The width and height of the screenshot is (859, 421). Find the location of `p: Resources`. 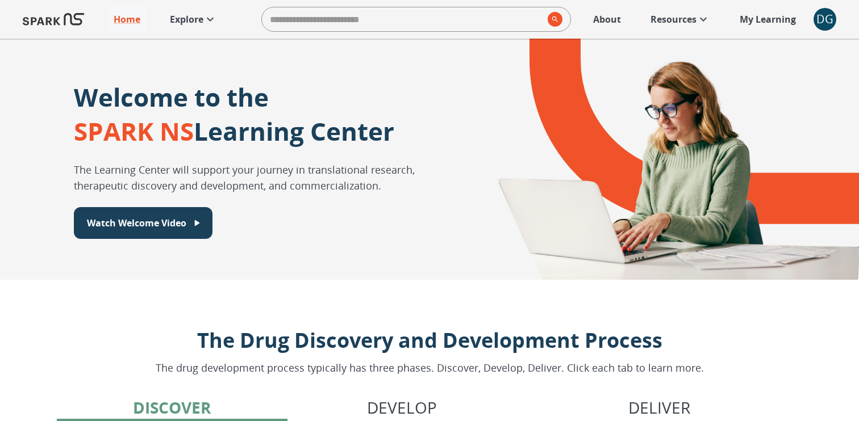

p: Resources is located at coordinates (673, 19).